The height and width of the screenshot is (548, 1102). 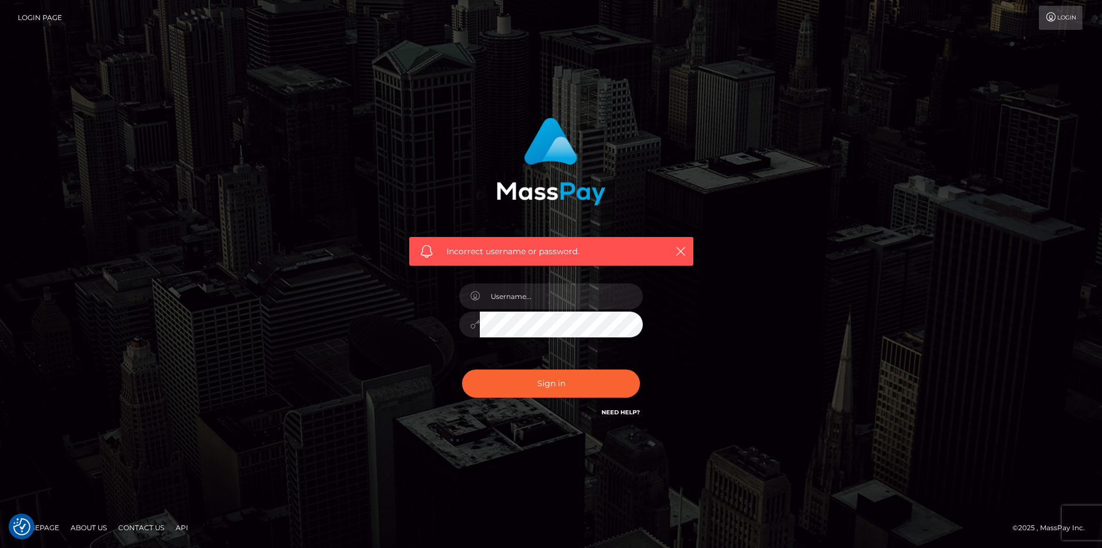 I want to click on a: Contact Us, so click(x=141, y=528).